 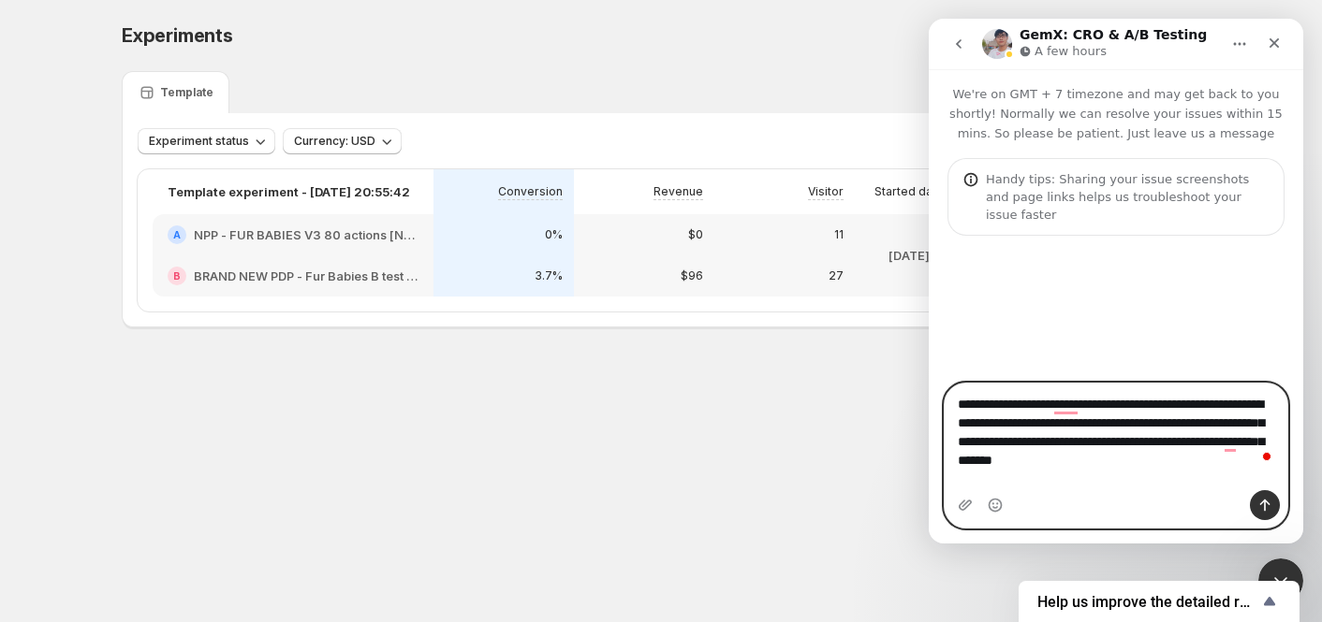 I want to click on button: Currency: USD, so click(x=342, y=141).